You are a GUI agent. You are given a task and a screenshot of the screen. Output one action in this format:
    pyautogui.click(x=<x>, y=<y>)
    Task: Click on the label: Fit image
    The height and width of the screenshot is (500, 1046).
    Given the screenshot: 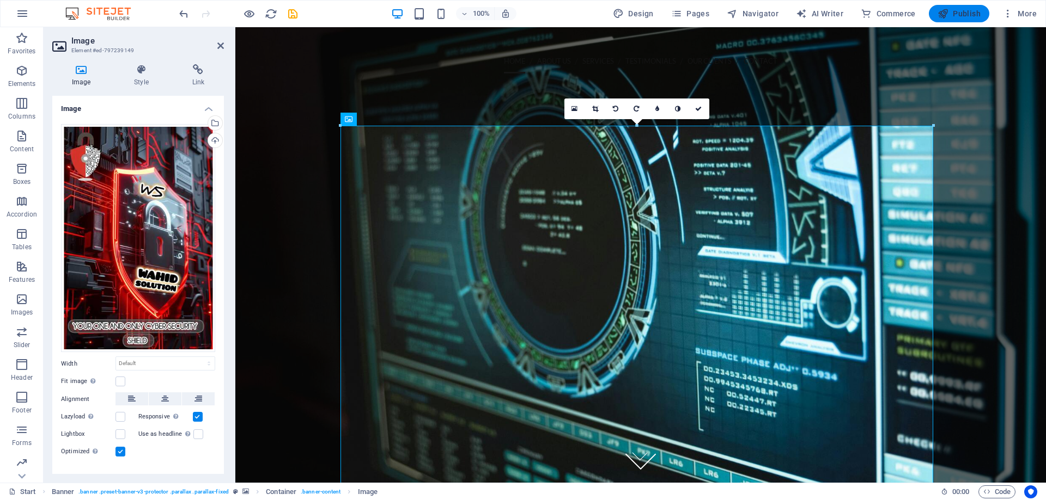 What is the action you would take?
    pyautogui.click(x=88, y=382)
    